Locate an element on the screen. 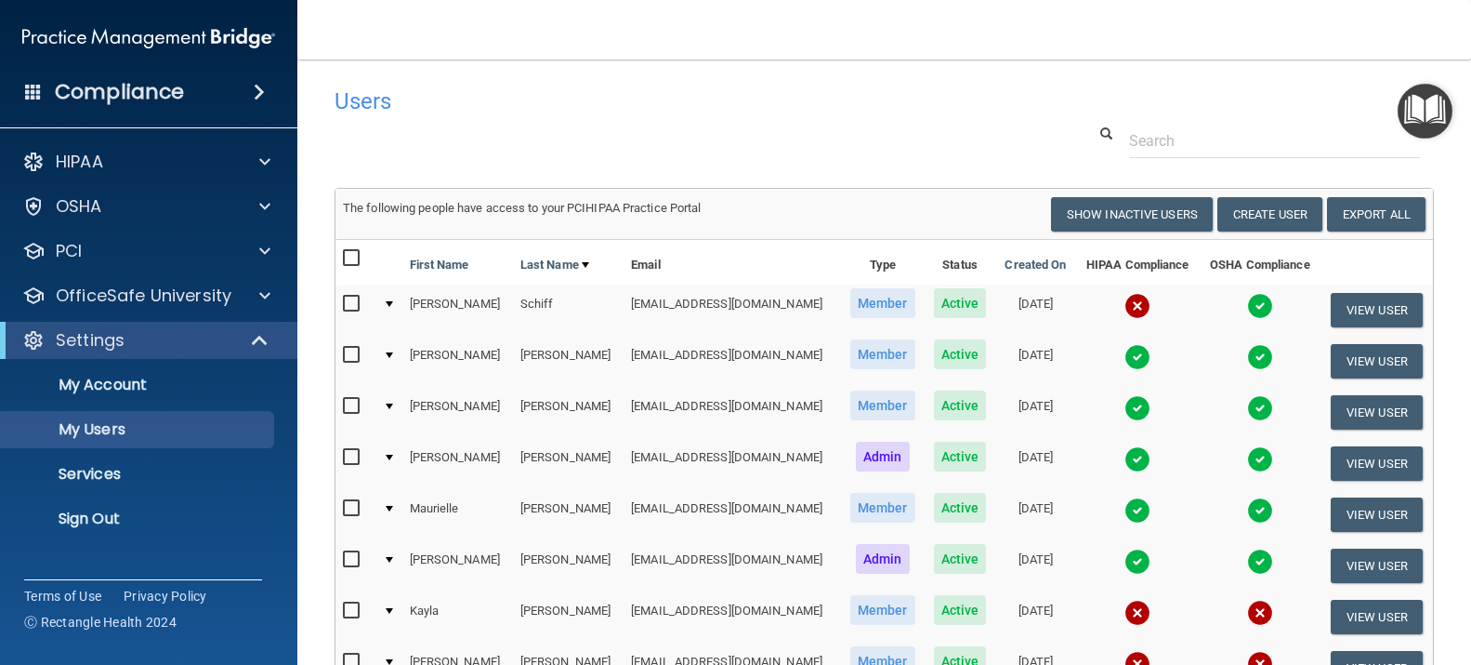 The width and height of the screenshot is (1471, 665). p: Settings is located at coordinates (90, 340).